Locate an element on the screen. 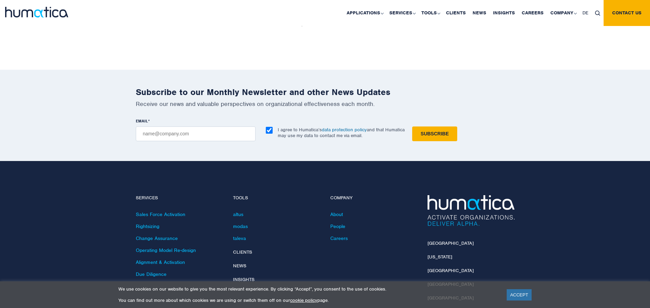 This screenshot has width=650, height=308. a: Insights is located at coordinates (244, 279).